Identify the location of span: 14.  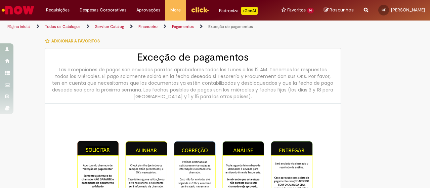
(311, 10).